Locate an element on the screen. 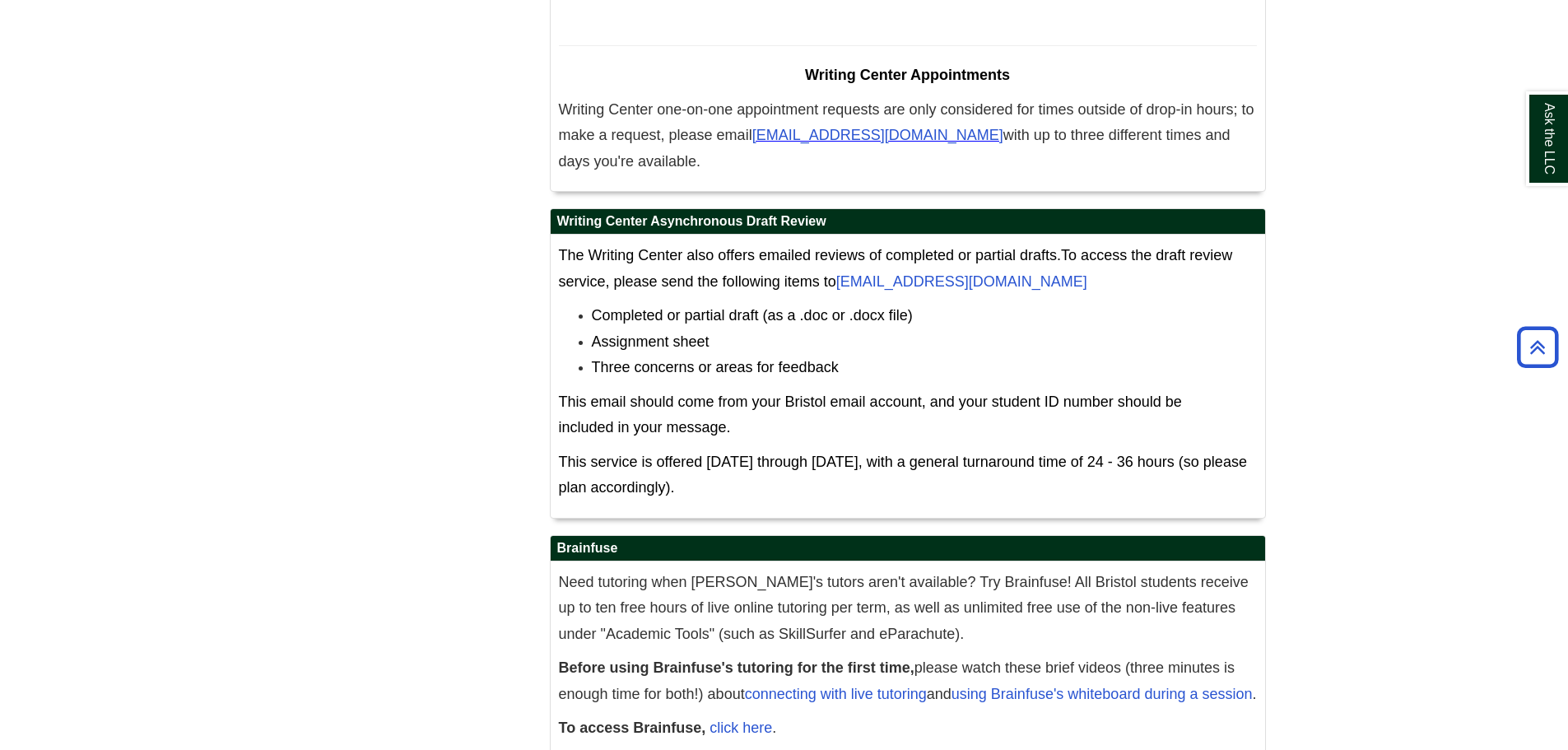  span: please watch these brief videos (three minutes is enough time for both!) about and . is located at coordinates (908, 681).